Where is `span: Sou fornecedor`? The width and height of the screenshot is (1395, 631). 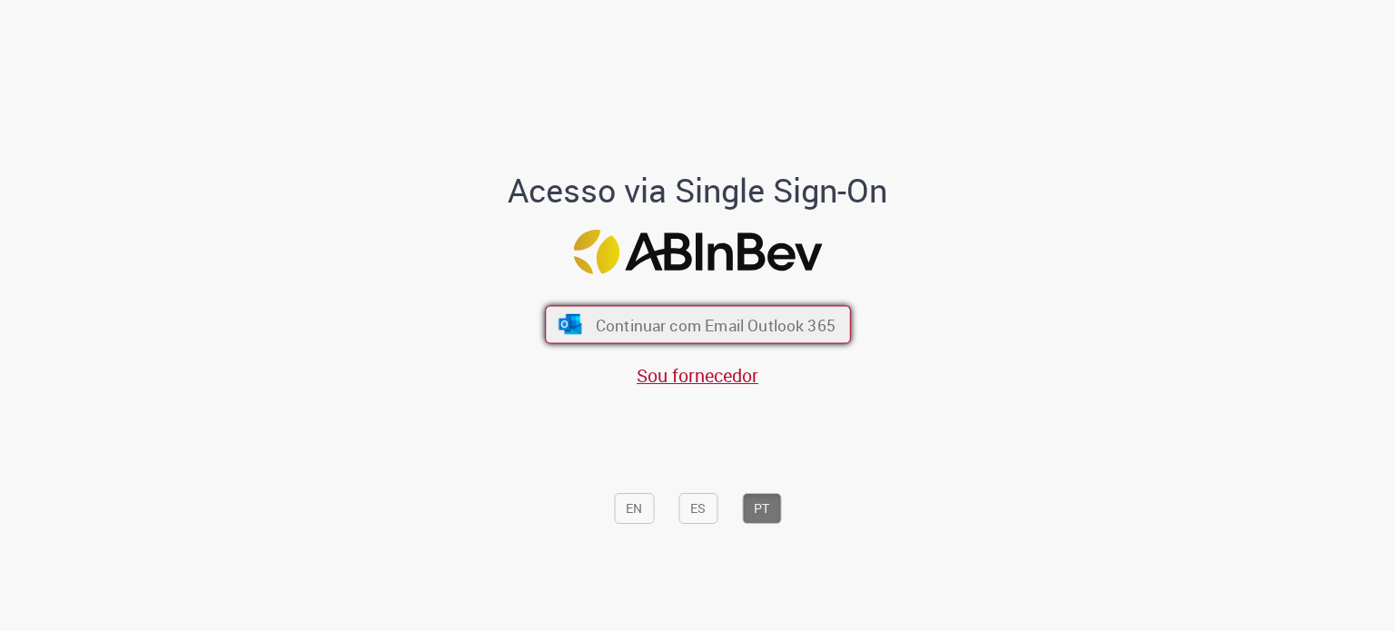
span: Sou fornecedor is located at coordinates (697, 375).